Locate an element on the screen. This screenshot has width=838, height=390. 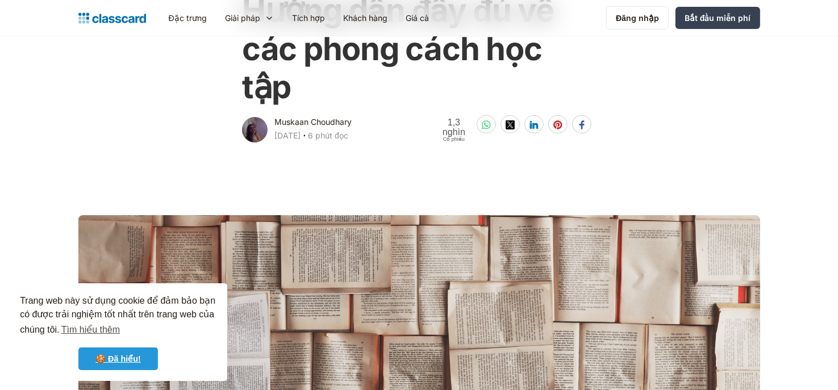
img: nút chia sẻ pinterest-white is located at coordinates (558, 125).